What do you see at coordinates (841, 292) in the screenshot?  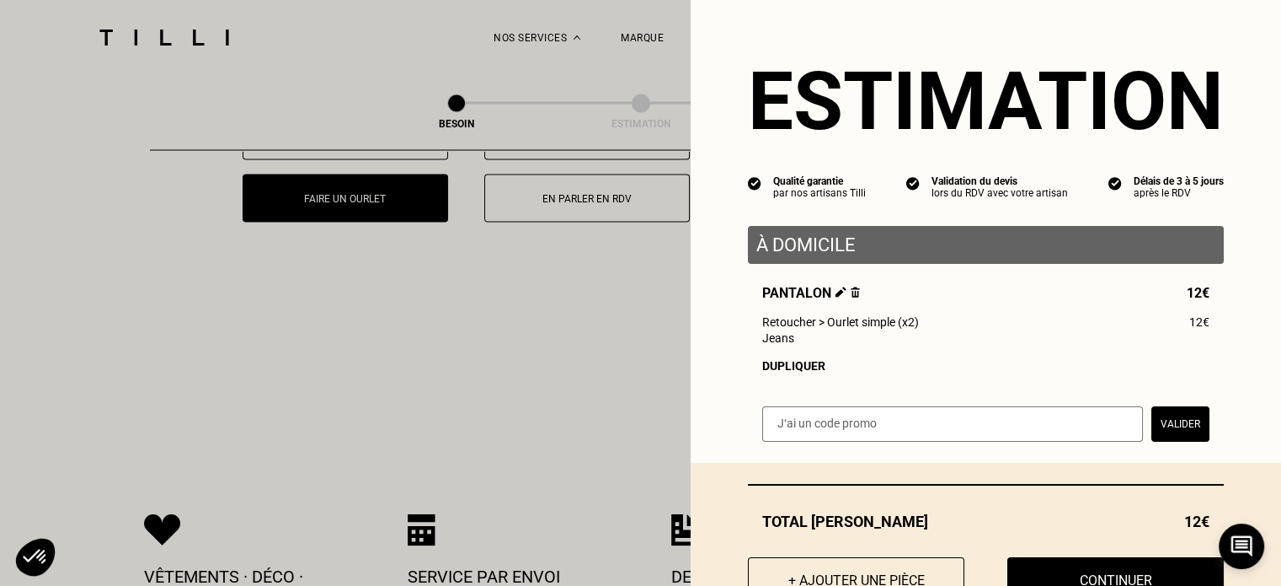 I see `img: Éditer` at bounding box center [841, 292].